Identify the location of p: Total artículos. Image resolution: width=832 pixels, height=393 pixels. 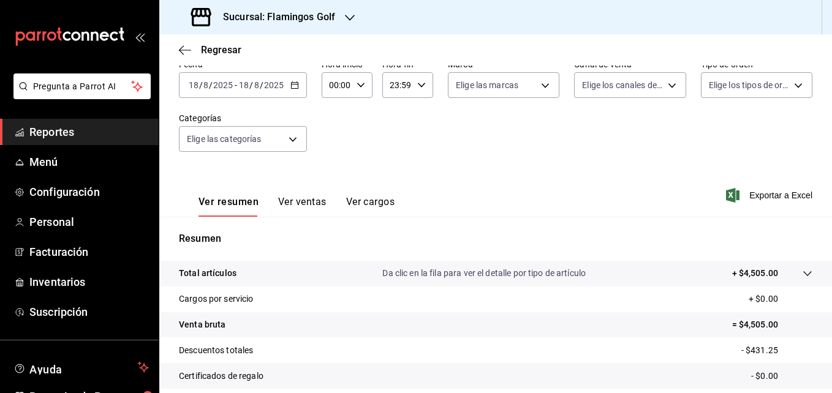
(208, 273).